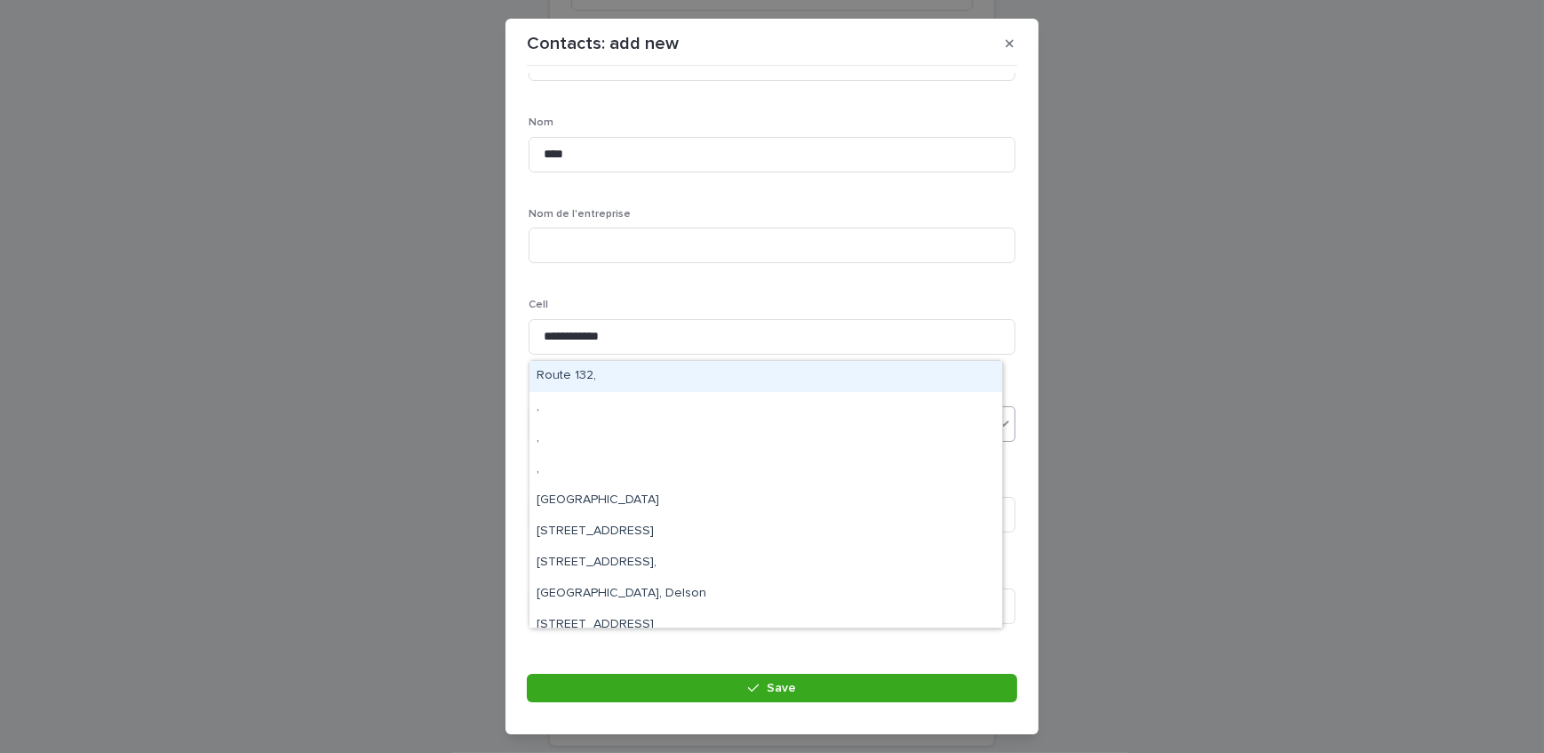  Describe the element at coordinates (766, 500) in the screenshot. I see `div: 18e Avenue, Montréal` at that location.